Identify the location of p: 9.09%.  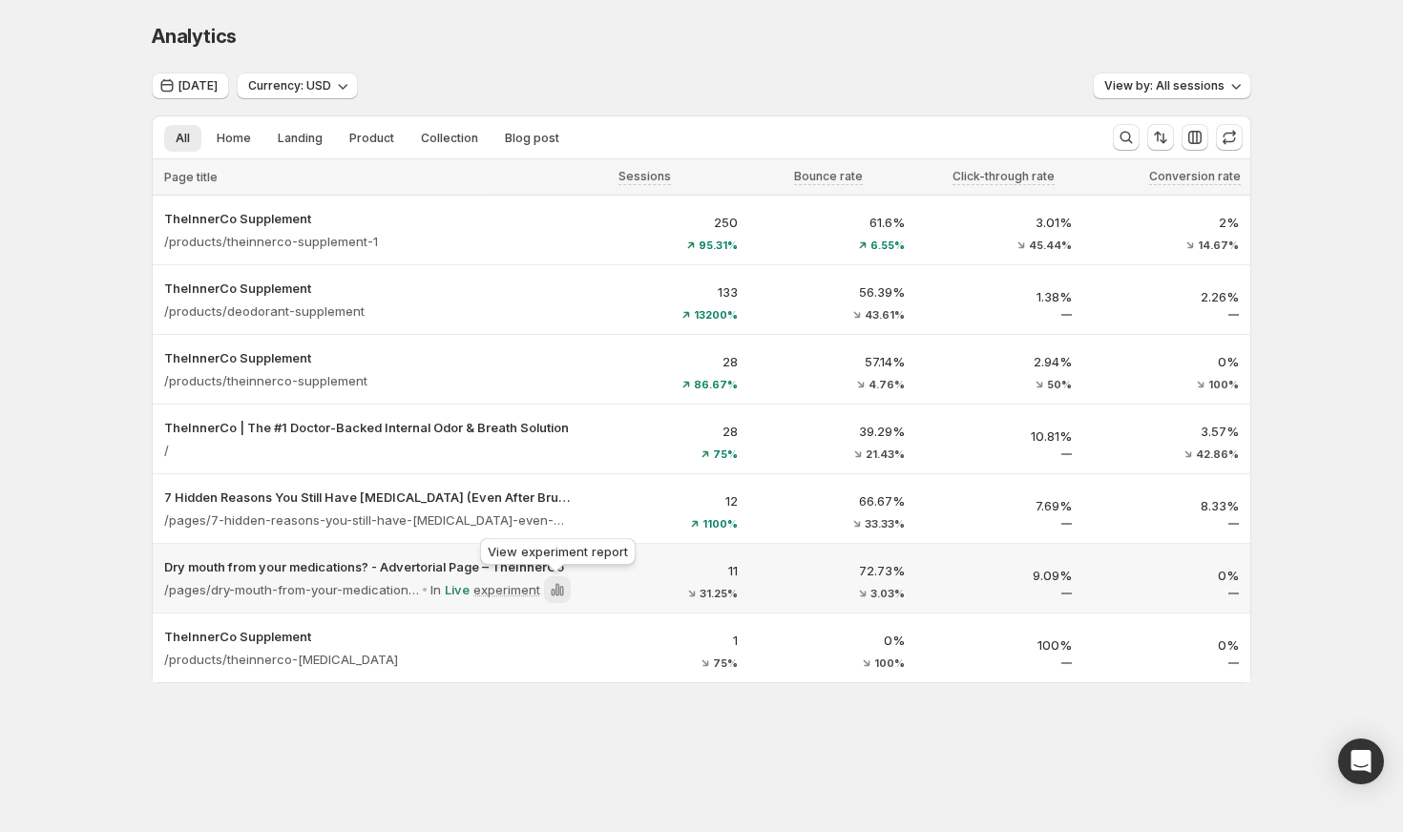
(999, 576).